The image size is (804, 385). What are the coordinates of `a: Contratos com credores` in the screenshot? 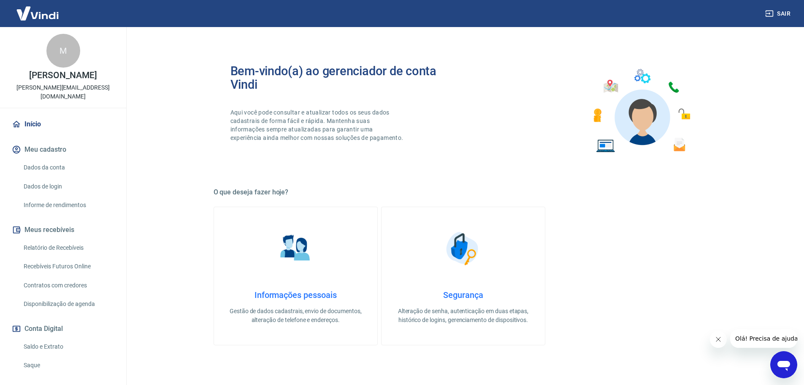 It's located at (68, 285).